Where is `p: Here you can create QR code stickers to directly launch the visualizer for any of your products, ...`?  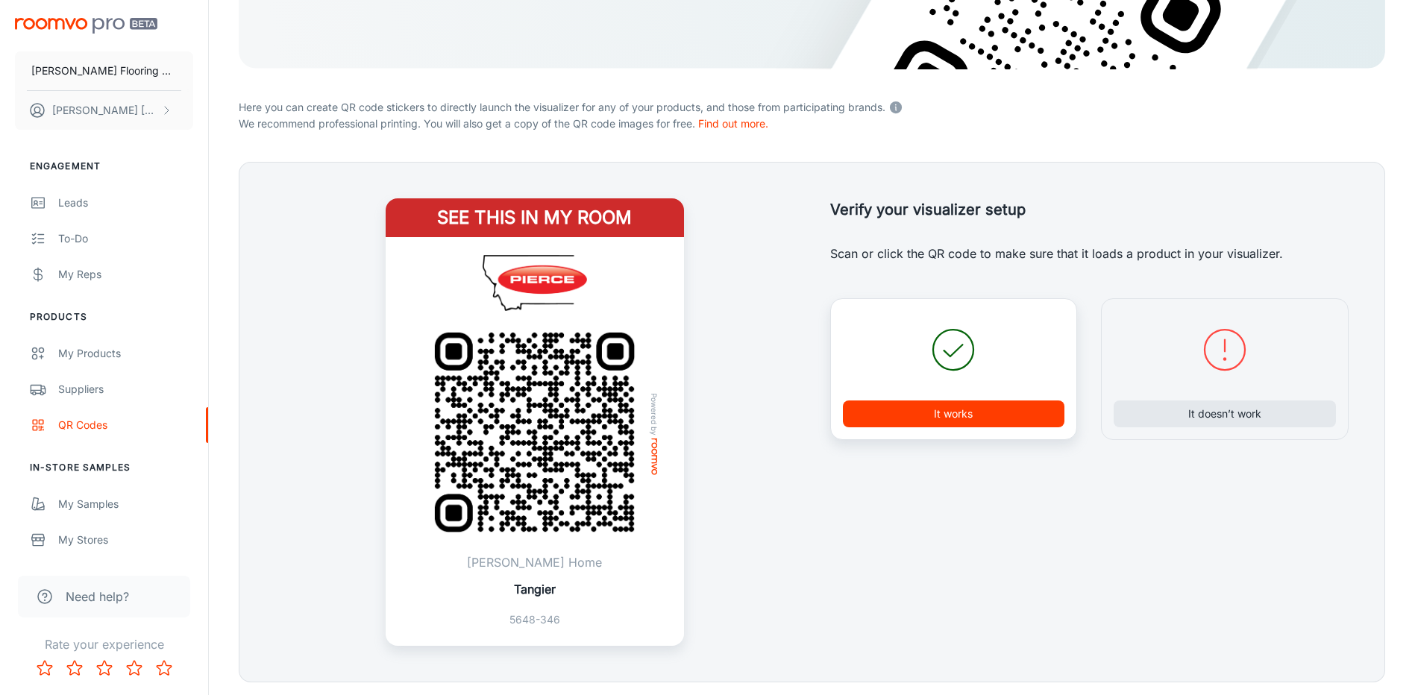 p: Here you can create QR code stickers to directly launch the visualizer for any of your products, ... is located at coordinates (811, 106).